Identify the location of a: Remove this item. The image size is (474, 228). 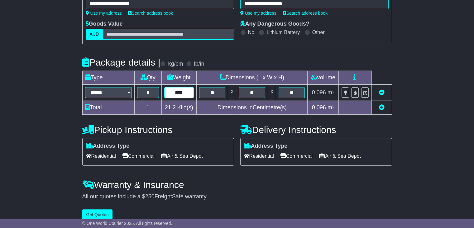
(382, 92).